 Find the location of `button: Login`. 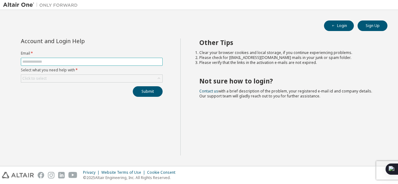

button: Login is located at coordinates (339, 26).